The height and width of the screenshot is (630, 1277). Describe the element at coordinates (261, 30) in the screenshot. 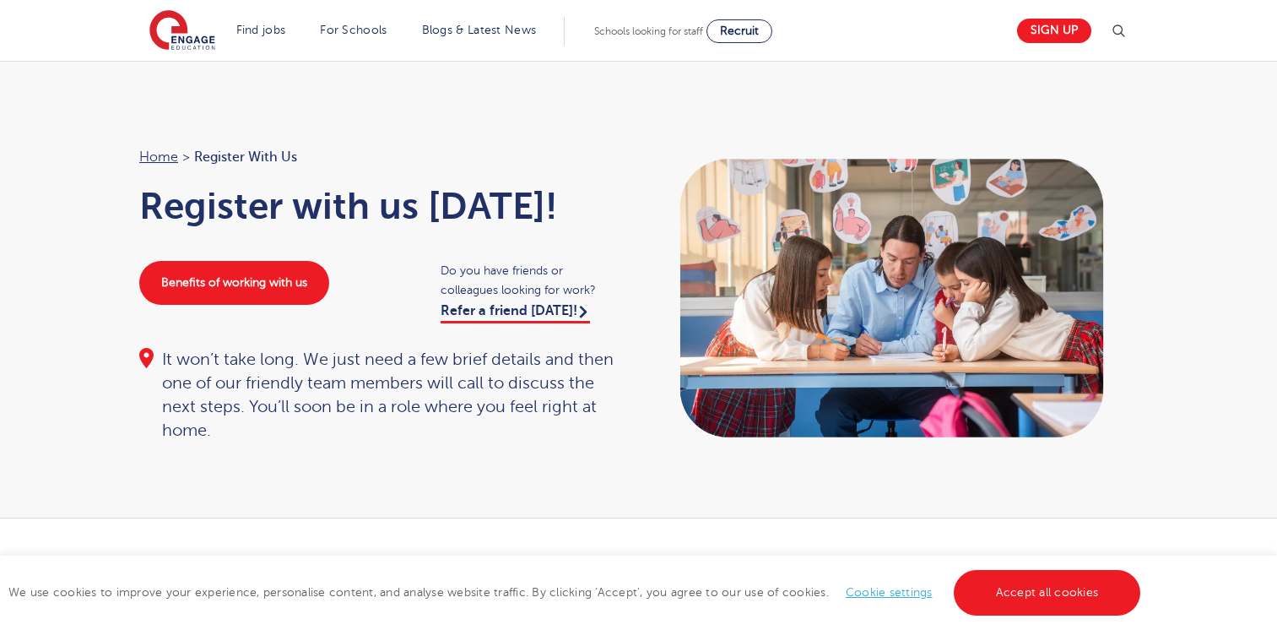

I see `a: Find jobs` at that location.